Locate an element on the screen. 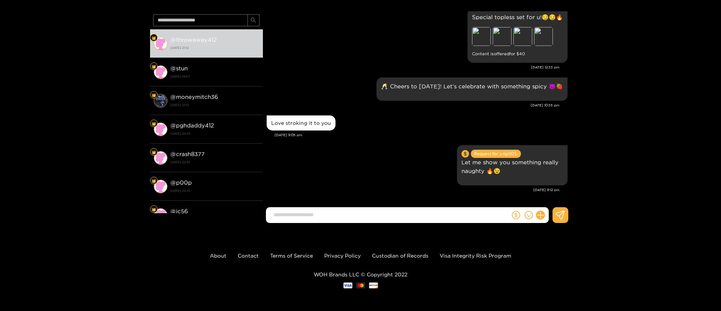  a: Visa Integrity Risk Program is located at coordinates (475, 255).